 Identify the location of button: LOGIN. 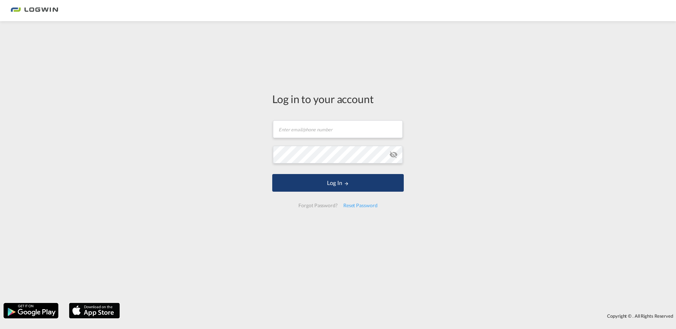
(338, 183).